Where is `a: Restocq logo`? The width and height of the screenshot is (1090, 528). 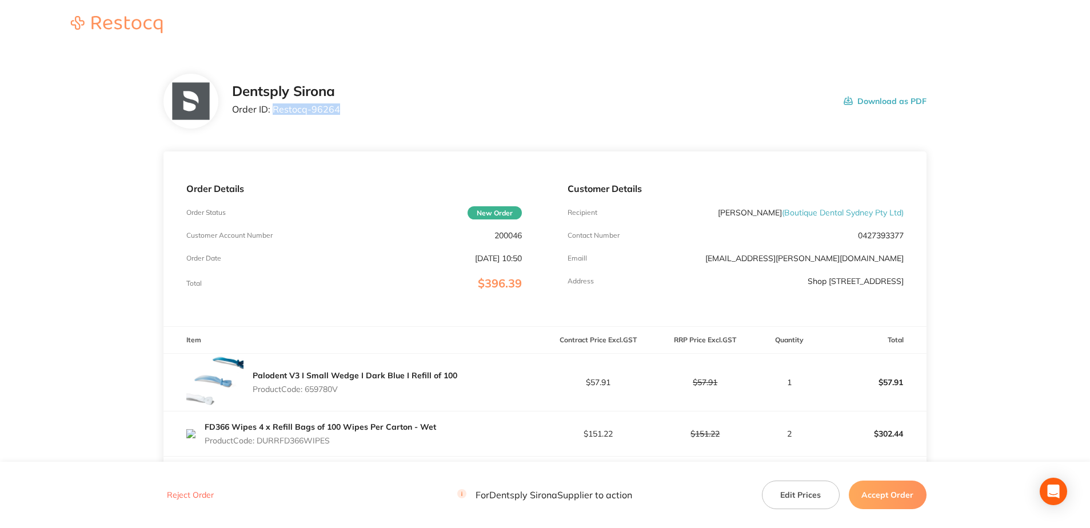
a: Restocq logo is located at coordinates (117, 25).